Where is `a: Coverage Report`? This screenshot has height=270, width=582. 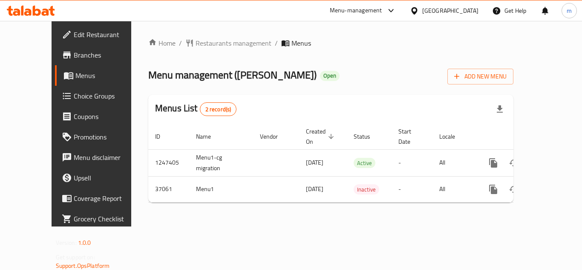
a: Coverage Report is located at coordinates (102, 198).